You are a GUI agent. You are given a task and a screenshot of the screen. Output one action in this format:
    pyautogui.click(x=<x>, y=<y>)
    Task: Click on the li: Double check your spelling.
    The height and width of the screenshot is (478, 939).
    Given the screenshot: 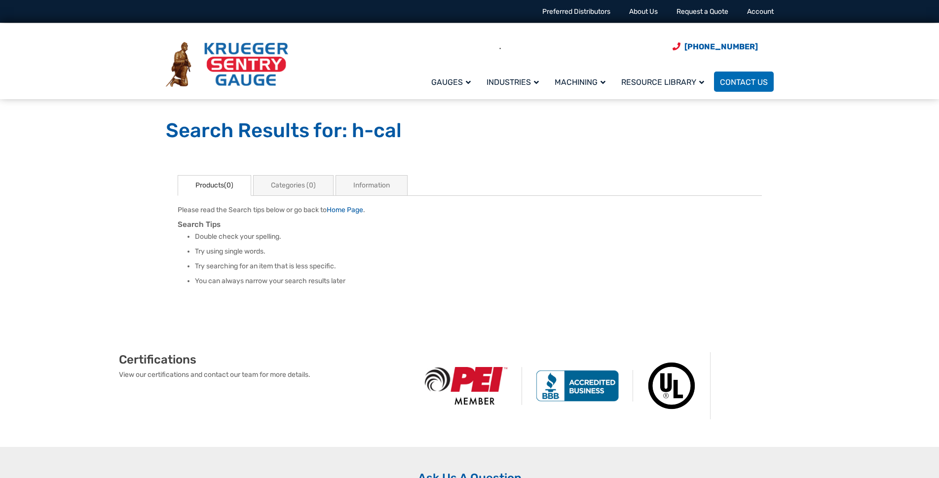 What is the action you would take?
    pyautogui.click(x=478, y=237)
    